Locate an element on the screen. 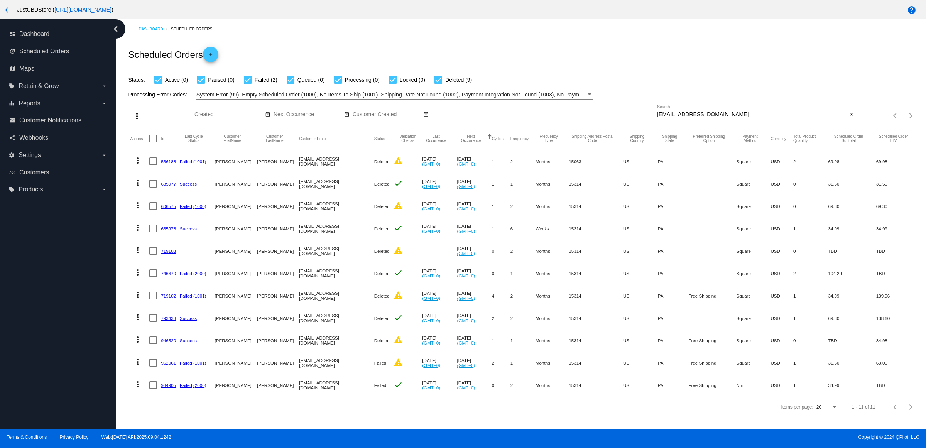 The width and height of the screenshot is (926, 448). span: Maps is located at coordinates (27, 69).